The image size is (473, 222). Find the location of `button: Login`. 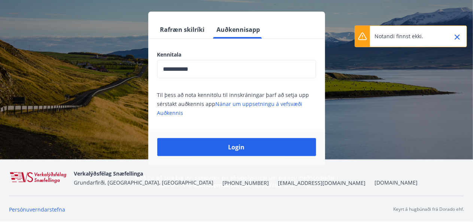

button: Login is located at coordinates (237, 147).